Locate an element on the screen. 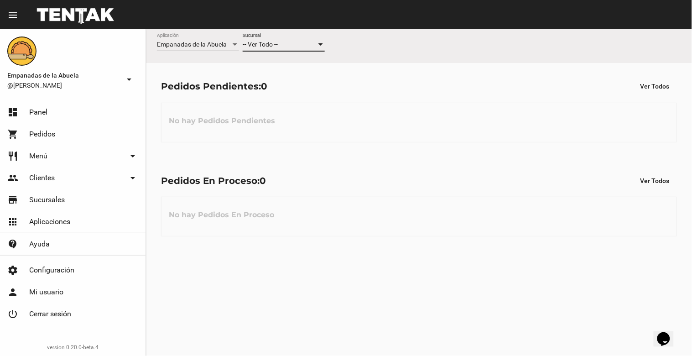 This screenshot has height=356, width=692. span: Mi usuario is located at coordinates (46, 292).